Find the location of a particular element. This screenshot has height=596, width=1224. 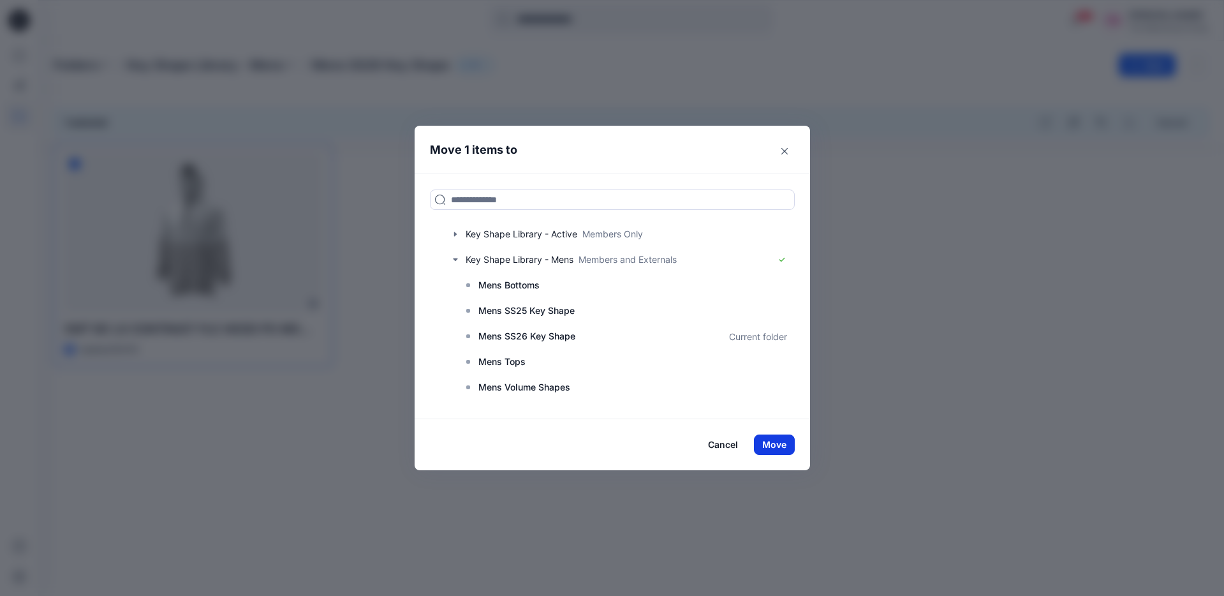

p: Mens Tops is located at coordinates (502, 362).